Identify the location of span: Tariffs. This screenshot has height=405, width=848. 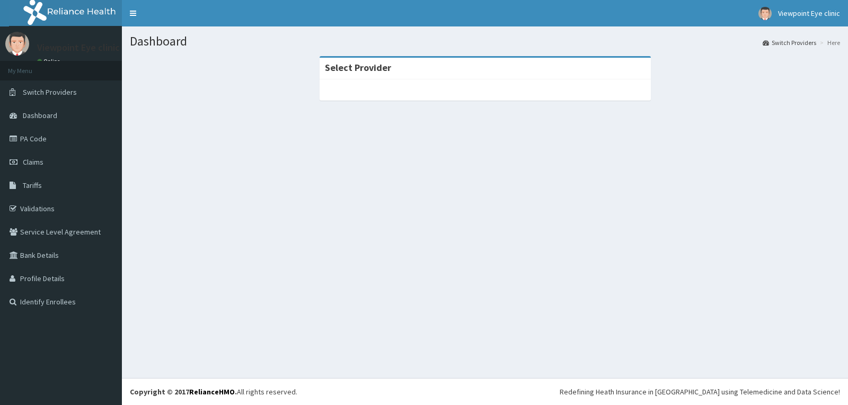
(32, 185).